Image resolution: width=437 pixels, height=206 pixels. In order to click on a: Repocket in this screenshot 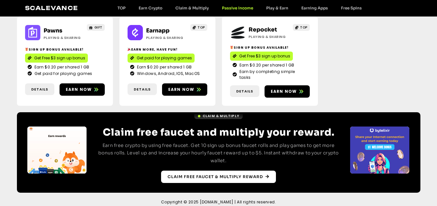, I will do `click(262, 30)`.